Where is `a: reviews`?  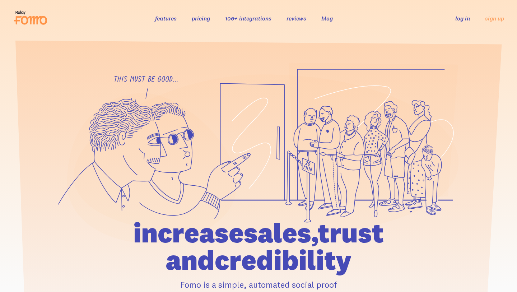 a: reviews is located at coordinates (296, 18).